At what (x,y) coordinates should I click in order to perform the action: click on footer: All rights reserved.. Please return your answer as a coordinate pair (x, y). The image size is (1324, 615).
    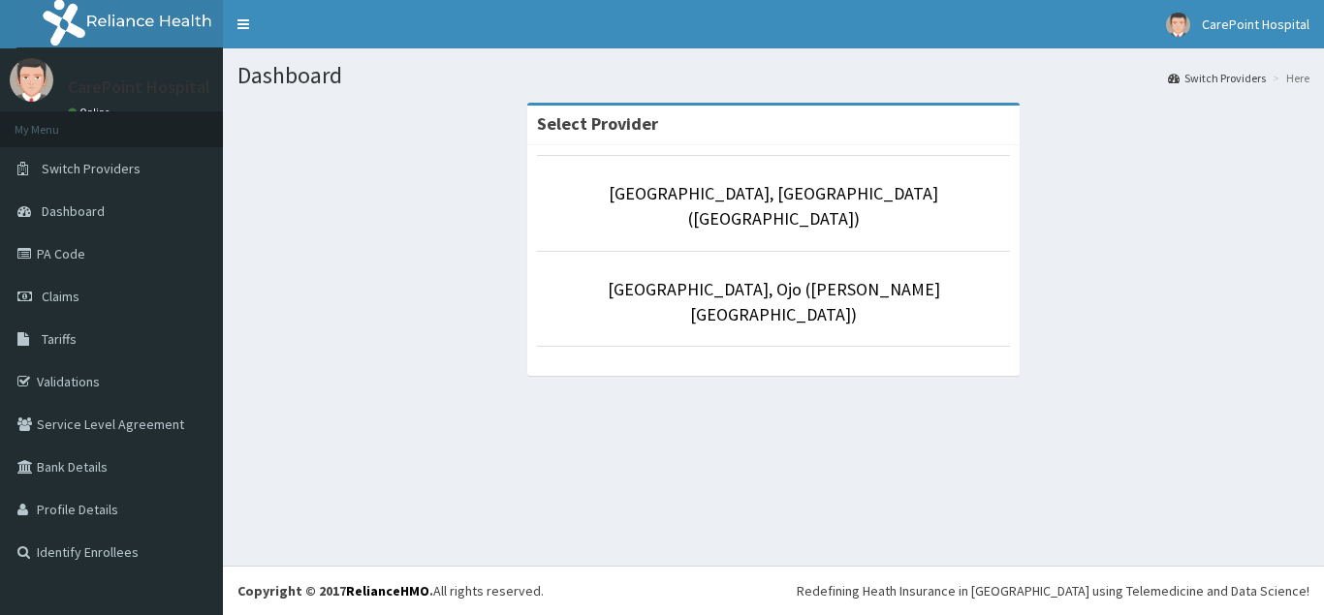
    Looking at the image, I should click on (773, 590).